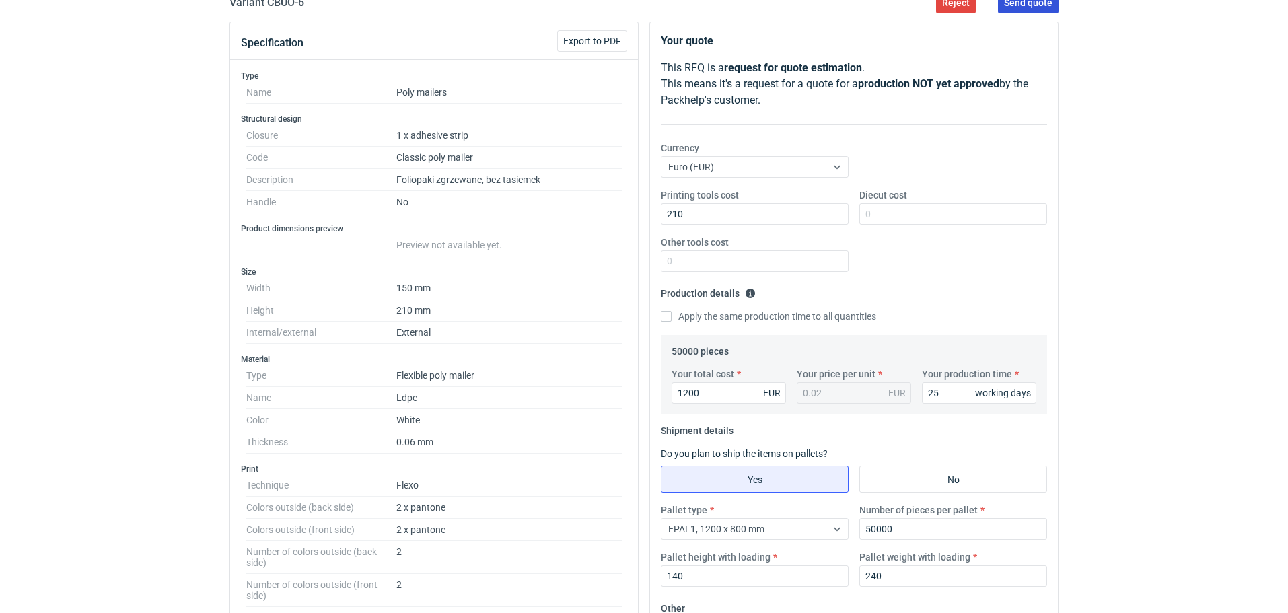  I want to click on label: Pallet height with loading, so click(715, 557).